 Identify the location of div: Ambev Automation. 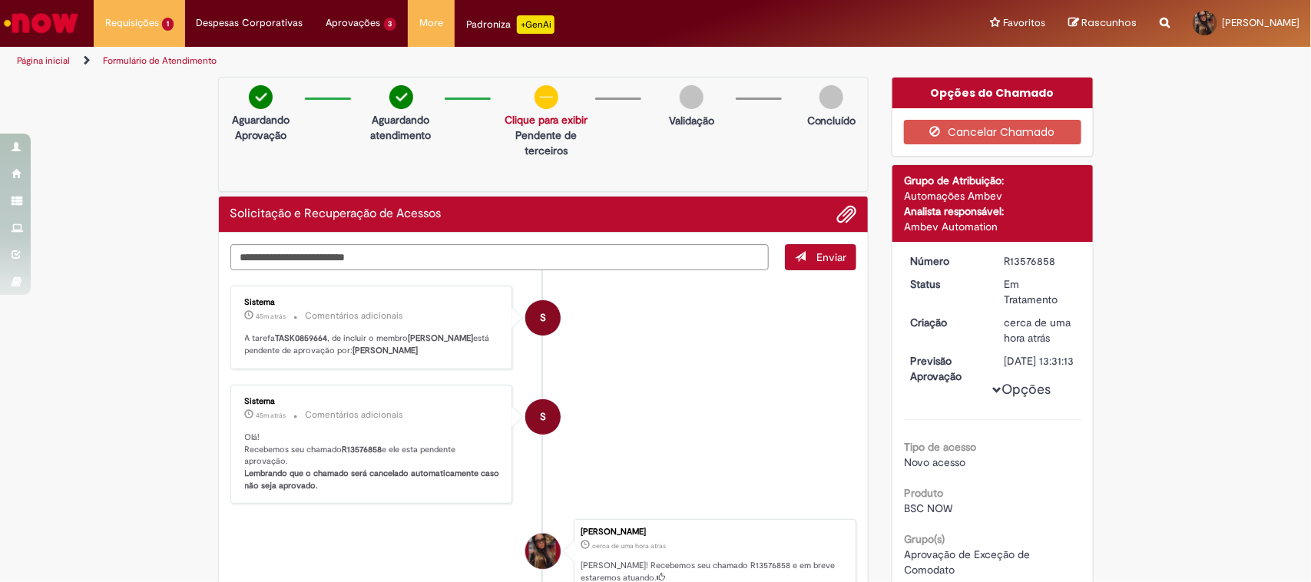
(992, 227).